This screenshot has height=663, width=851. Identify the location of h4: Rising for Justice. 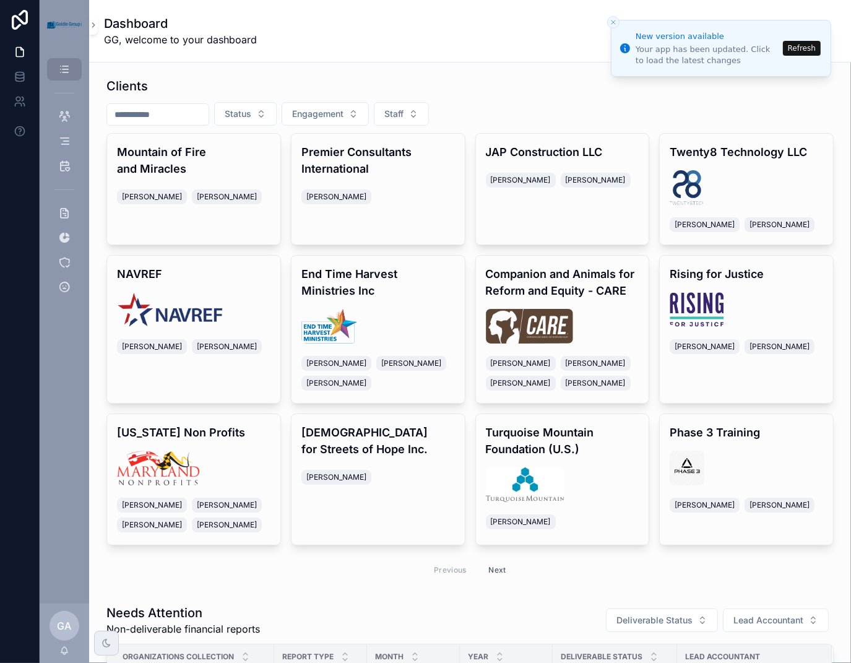
(746, 274).